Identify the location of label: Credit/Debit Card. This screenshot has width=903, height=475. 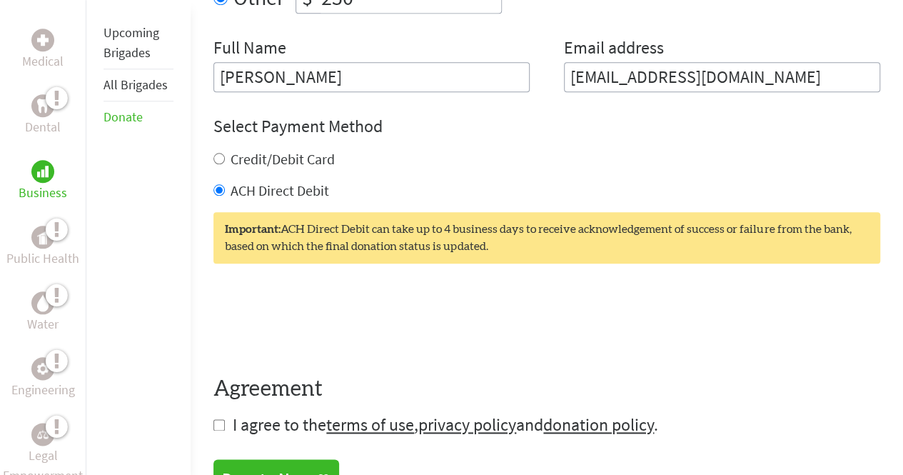
(283, 158).